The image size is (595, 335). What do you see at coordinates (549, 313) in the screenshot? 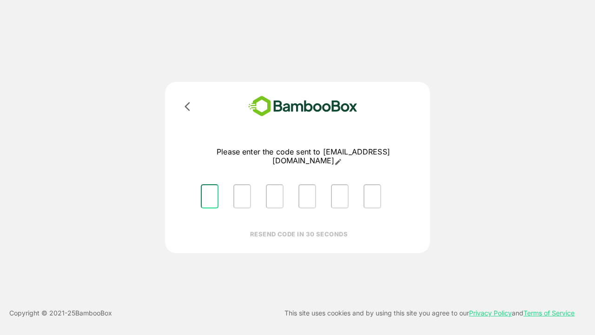
I see `a: Terms of Service` at bounding box center [549, 313].